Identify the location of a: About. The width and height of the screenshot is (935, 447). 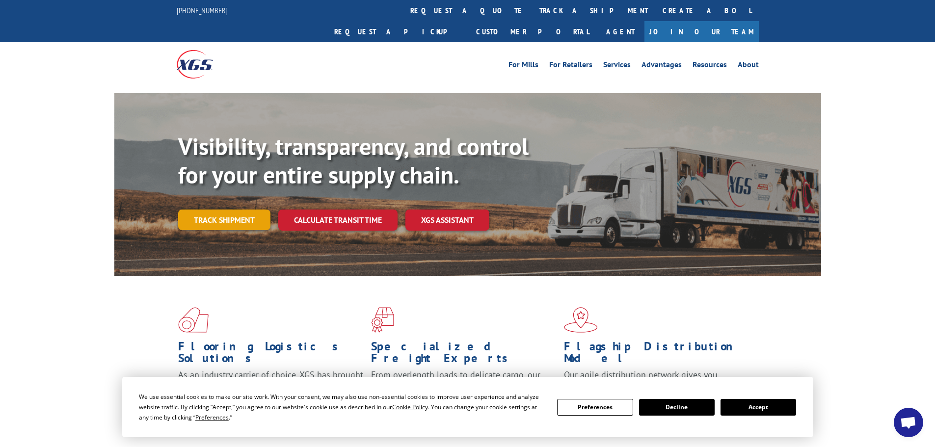
(748, 66).